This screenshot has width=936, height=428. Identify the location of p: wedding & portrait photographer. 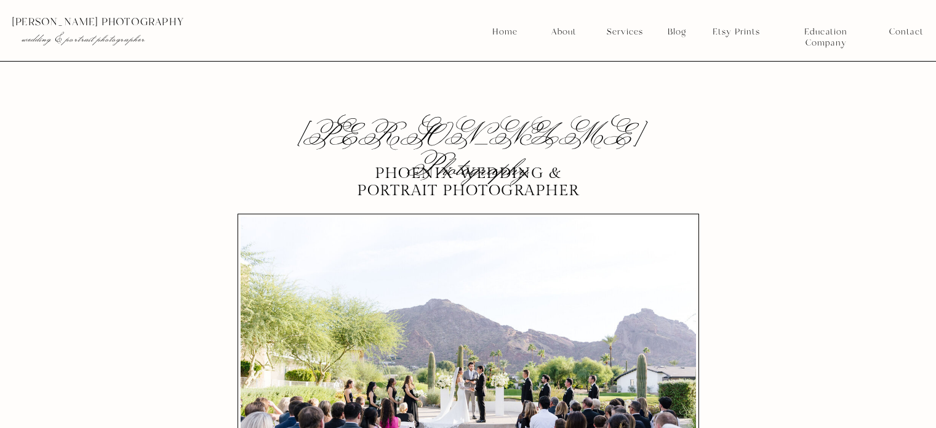
(136, 39).